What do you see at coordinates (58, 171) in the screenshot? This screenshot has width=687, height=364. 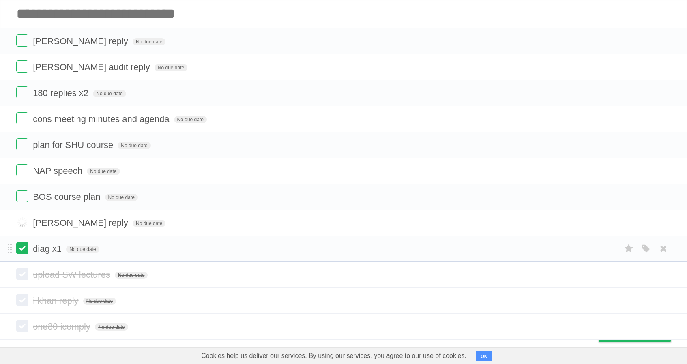 I see `span: NAP speech` at bounding box center [58, 171].